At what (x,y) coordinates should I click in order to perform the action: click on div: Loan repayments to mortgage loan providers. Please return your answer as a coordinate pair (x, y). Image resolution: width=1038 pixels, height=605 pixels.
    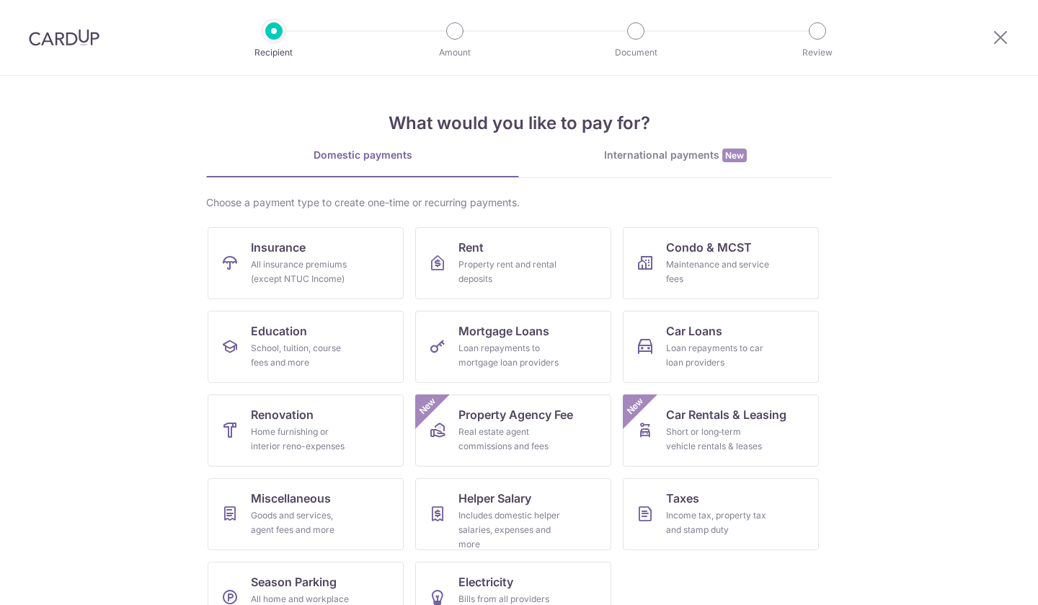
    Looking at the image, I should click on (510, 355).